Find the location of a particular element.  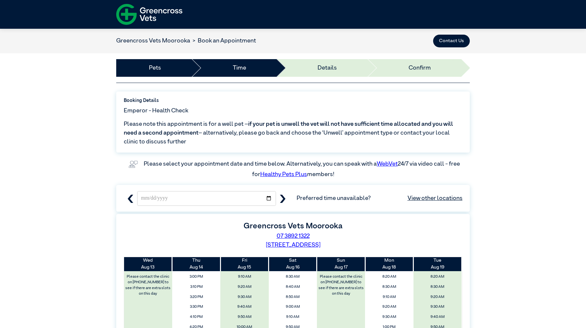

span: 3:20 PM is located at coordinates (196, 297).